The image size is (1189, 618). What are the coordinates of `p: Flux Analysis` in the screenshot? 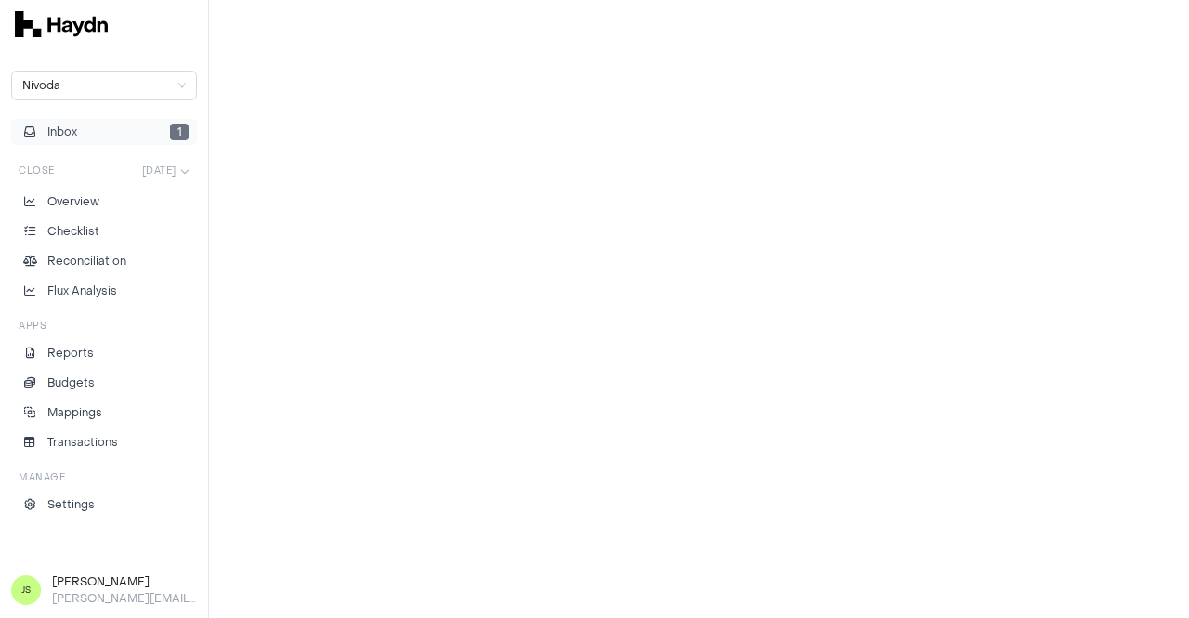 It's located at (82, 291).